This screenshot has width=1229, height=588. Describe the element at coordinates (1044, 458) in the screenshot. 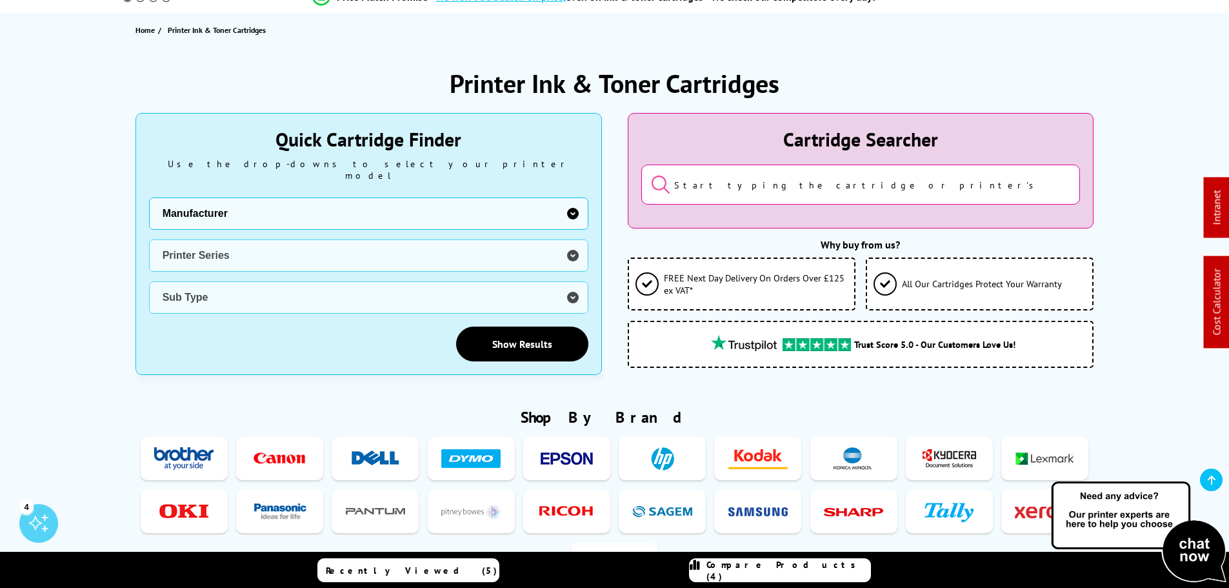

I see `img: Lexmark` at that location.